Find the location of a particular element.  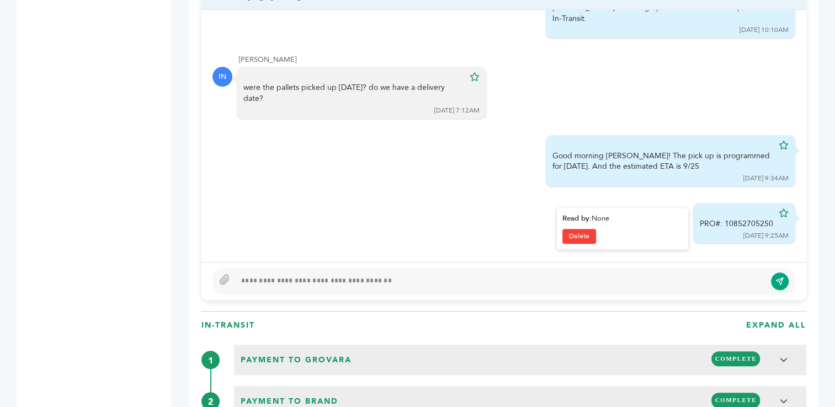

h3: In-Transit is located at coordinates (228, 325).